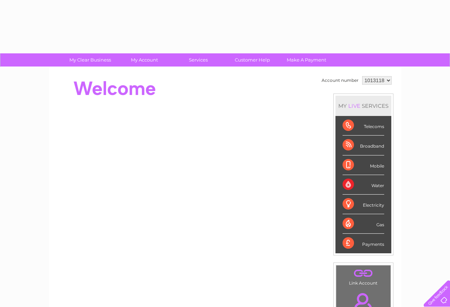 This screenshot has height=307, width=450. Describe the element at coordinates (90, 60) in the screenshot. I see `a: My Clear Business` at that location.